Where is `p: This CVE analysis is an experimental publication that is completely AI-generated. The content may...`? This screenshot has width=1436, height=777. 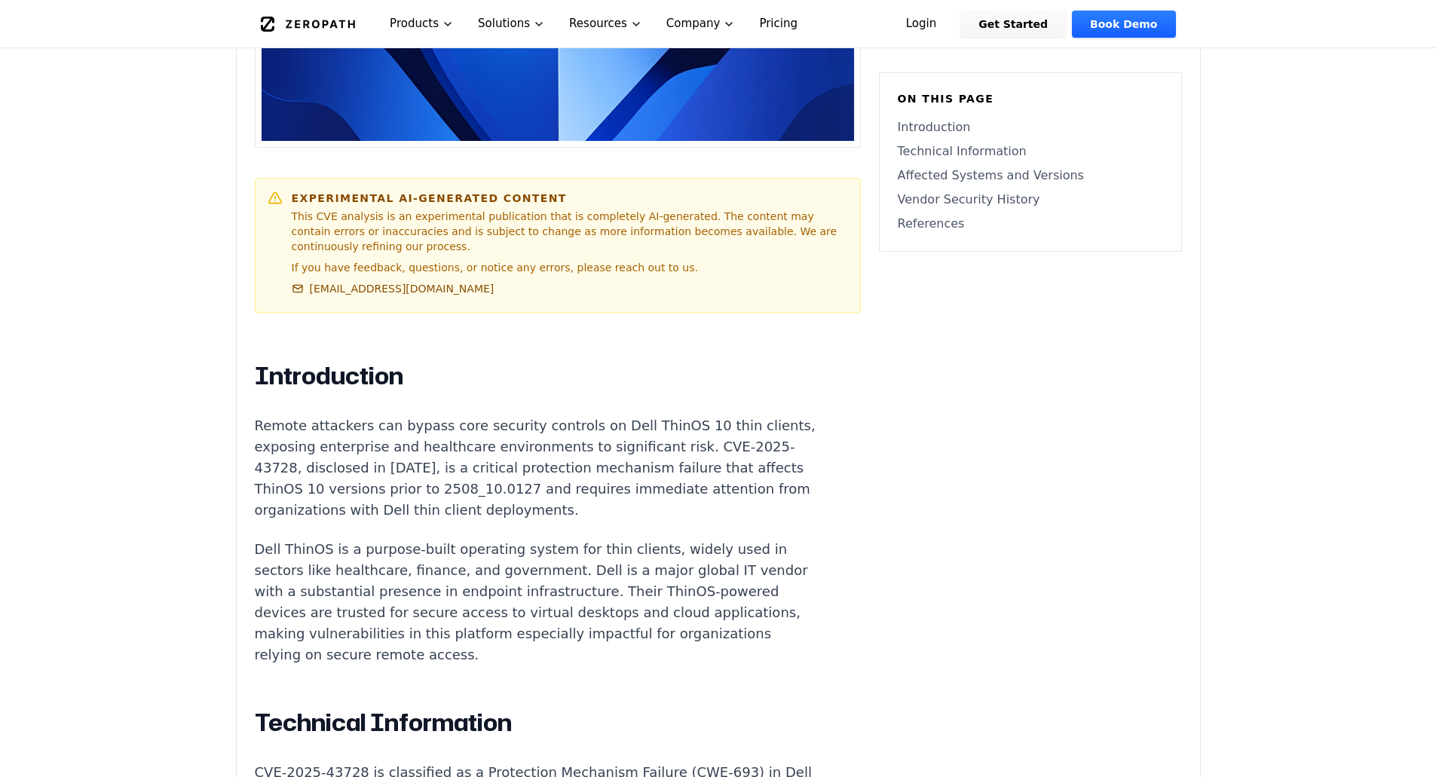 p: This CVE analysis is an experimental publication that is completely AI-generated. The content may... is located at coordinates (570, 231).